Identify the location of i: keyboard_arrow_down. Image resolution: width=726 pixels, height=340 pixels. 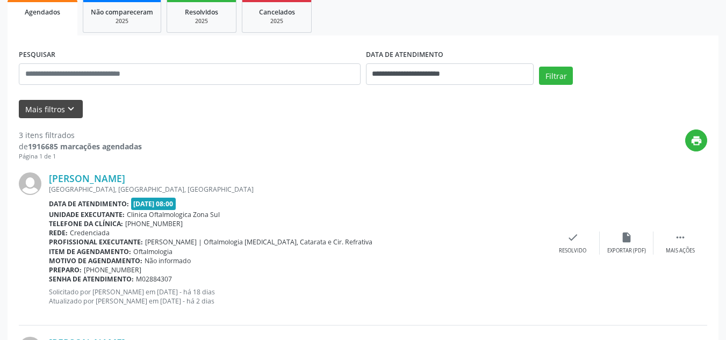
(71, 109).